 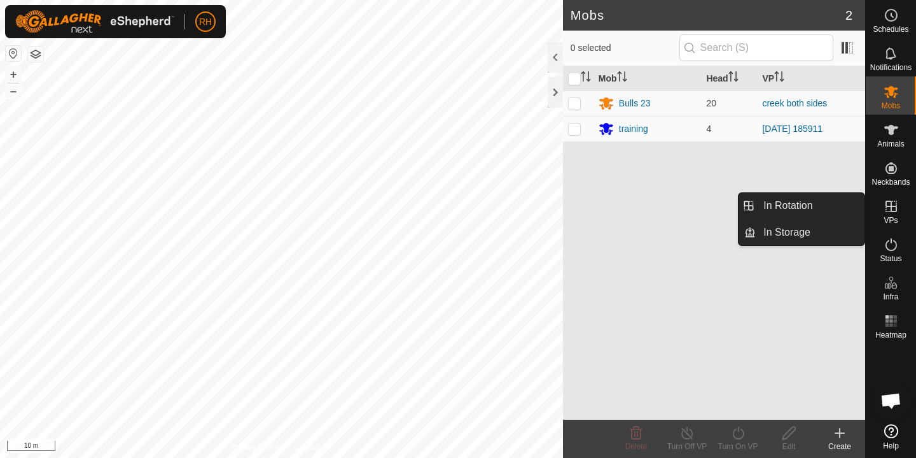 I want to click on span: In Storage, so click(x=787, y=232).